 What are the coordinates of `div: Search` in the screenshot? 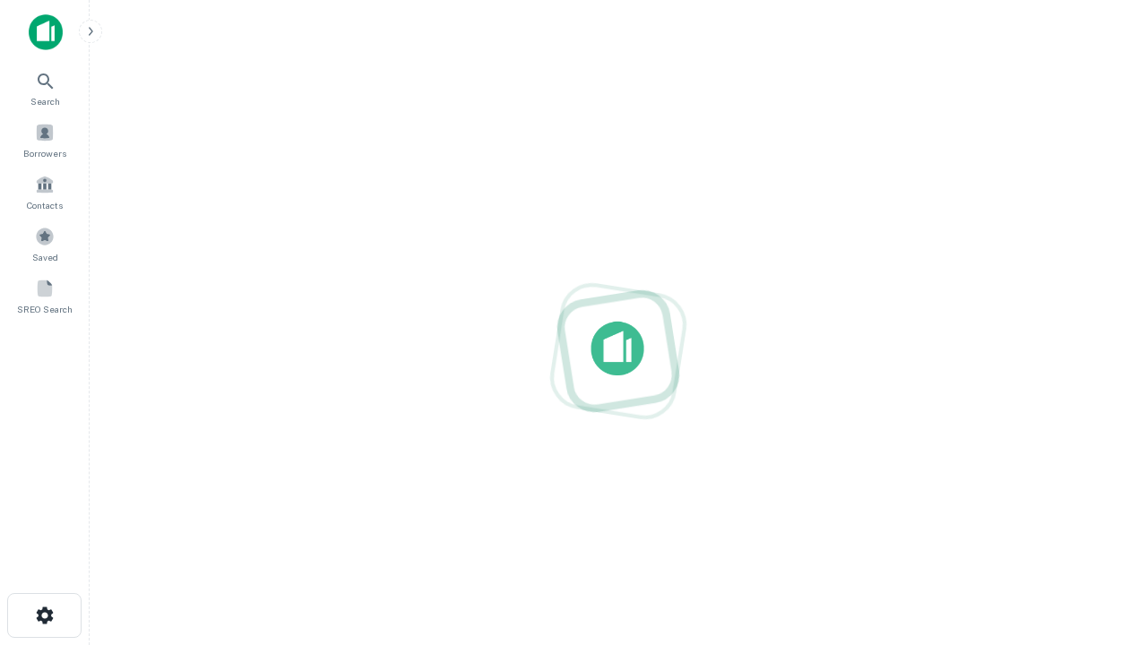 It's located at (45, 88).